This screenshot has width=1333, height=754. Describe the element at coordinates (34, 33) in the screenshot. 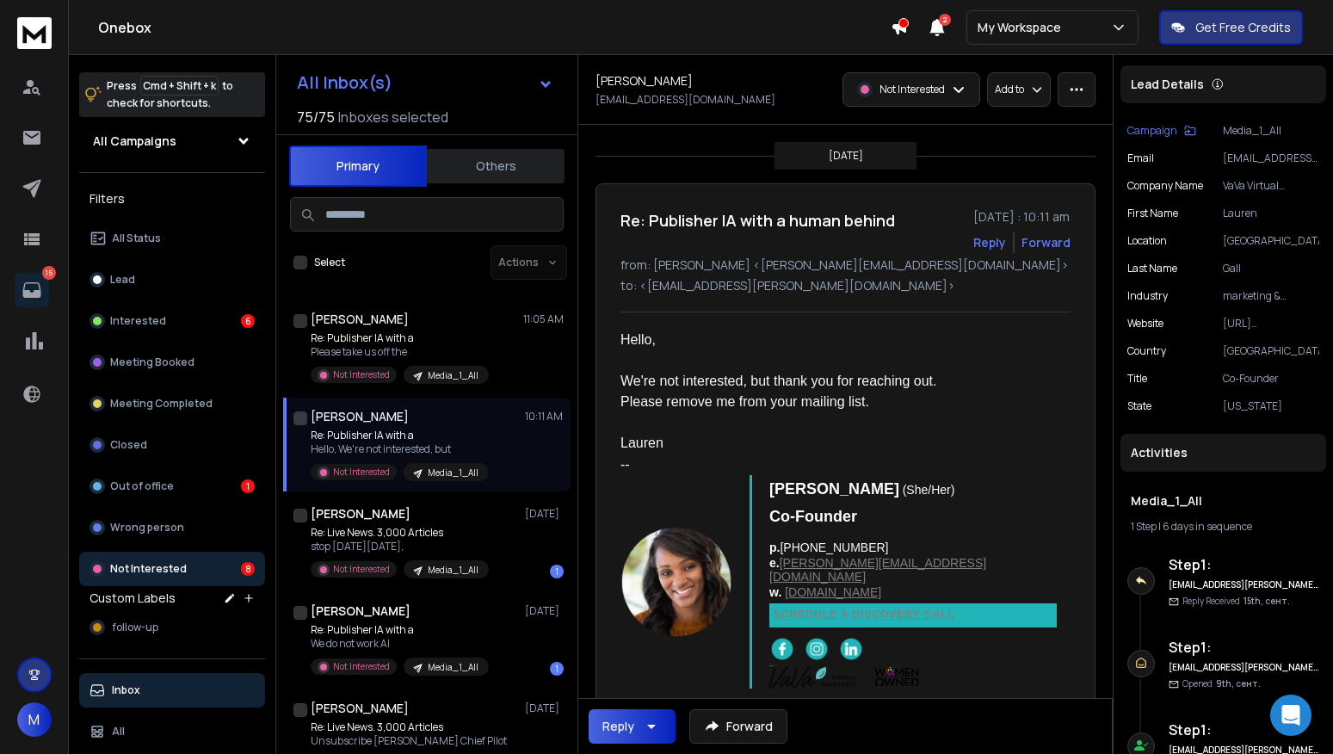

I see `img: logo` at that location.